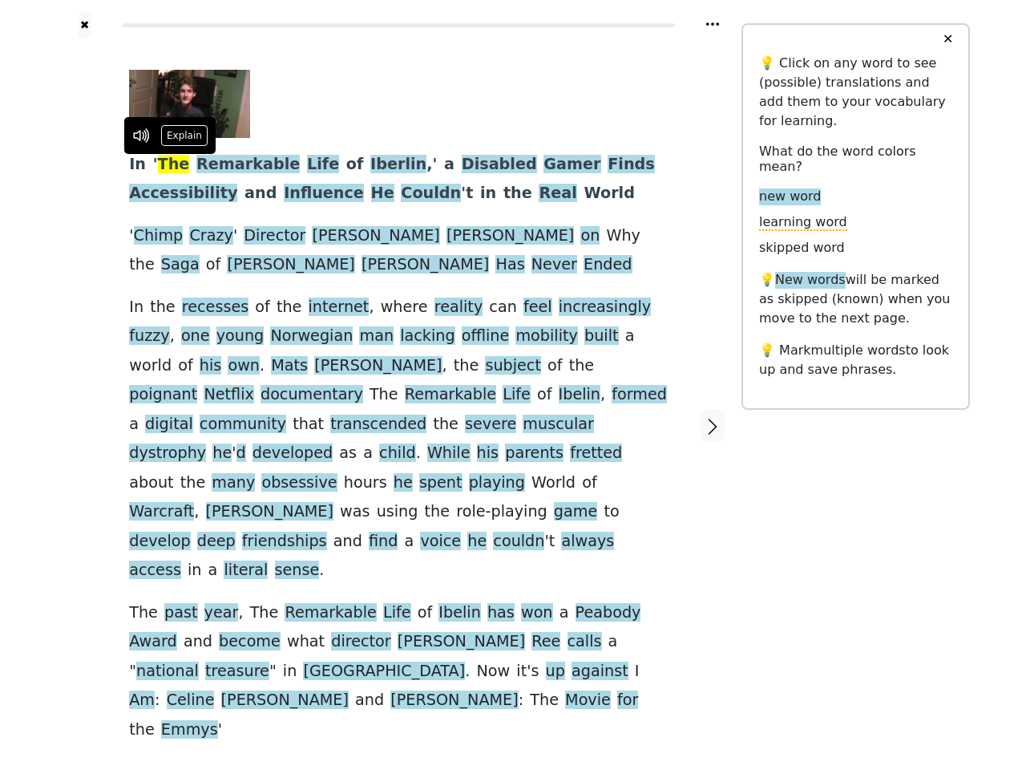  What do you see at coordinates (155, 570) in the screenshot?
I see `span: access` at bounding box center [155, 570].